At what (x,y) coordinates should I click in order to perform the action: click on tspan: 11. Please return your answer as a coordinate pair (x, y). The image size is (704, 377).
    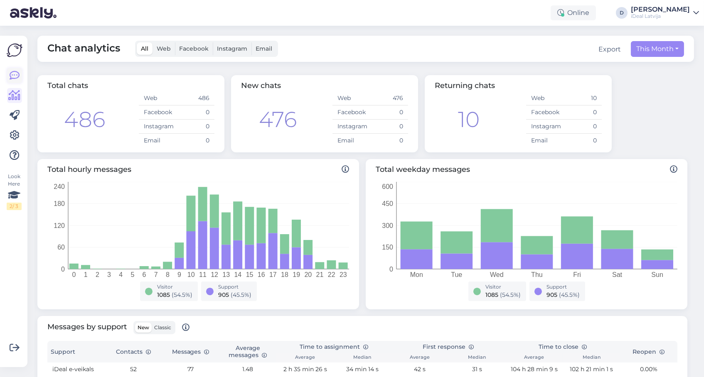
    Looking at the image, I should click on (203, 275).